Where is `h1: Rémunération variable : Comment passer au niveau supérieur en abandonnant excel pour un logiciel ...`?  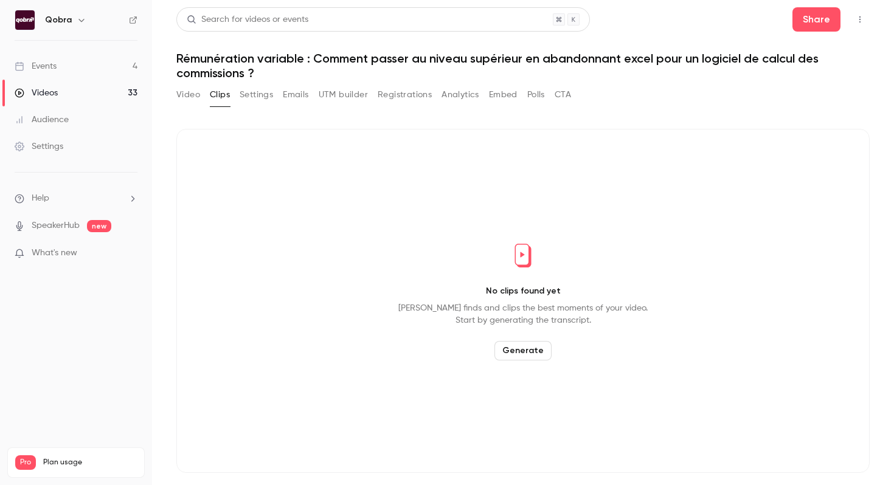 h1: Rémunération variable : Comment passer au niveau supérieur en abandonnant excel pour un logiciel ... is located at coordinates (523, 66).